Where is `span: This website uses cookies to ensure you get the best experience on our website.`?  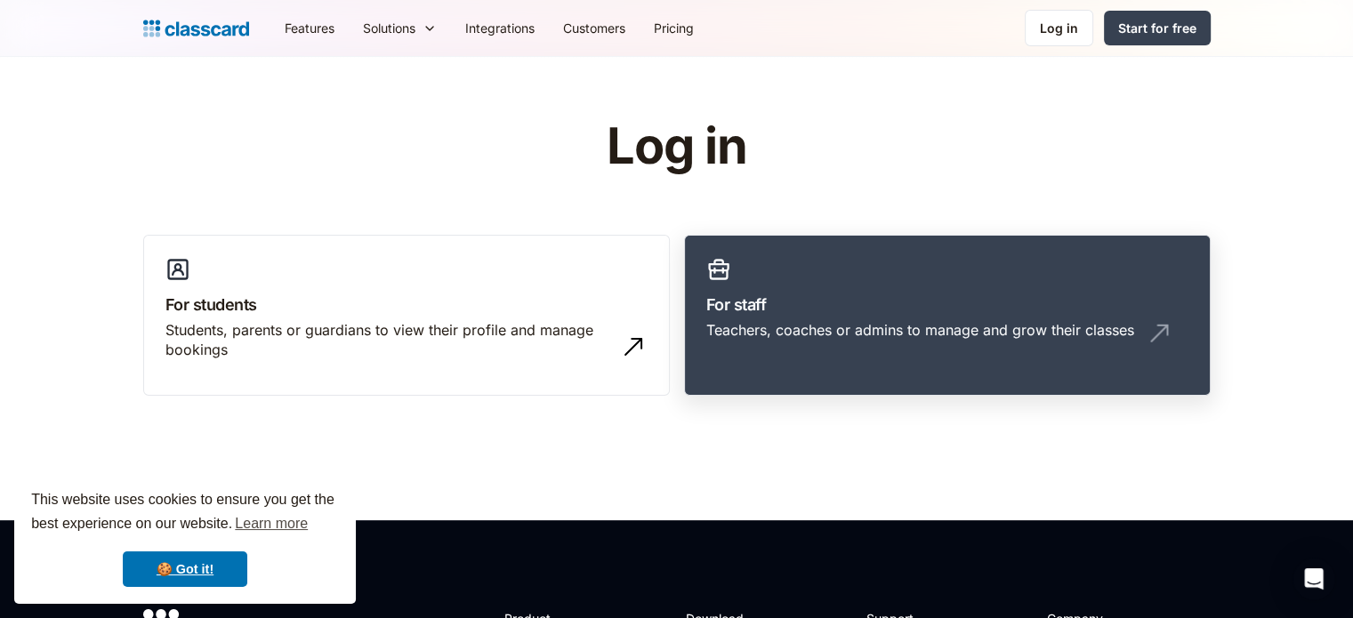
span: This website uses cookies to ensure you get the best experience on our website. is located at coordinates (185, 513).